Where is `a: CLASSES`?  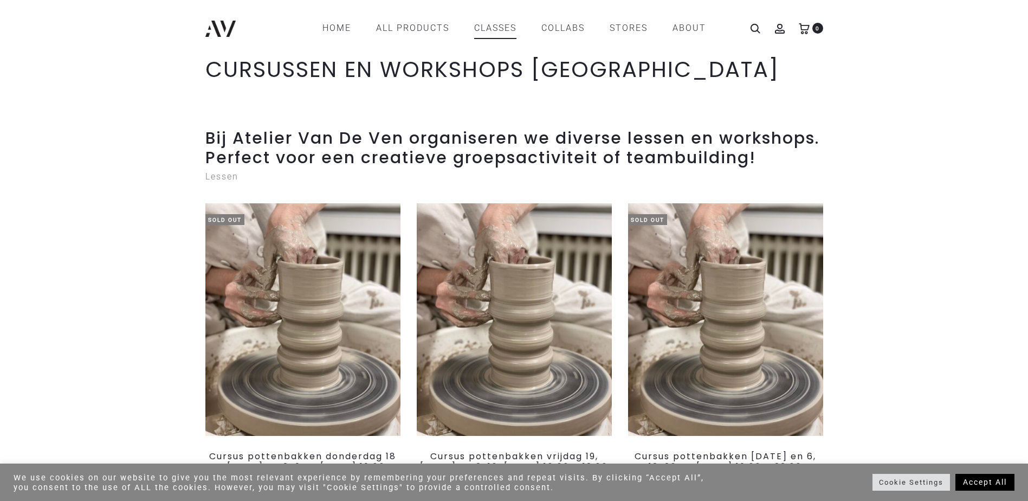
a: CLASSES is located at coordinates (495, 28).